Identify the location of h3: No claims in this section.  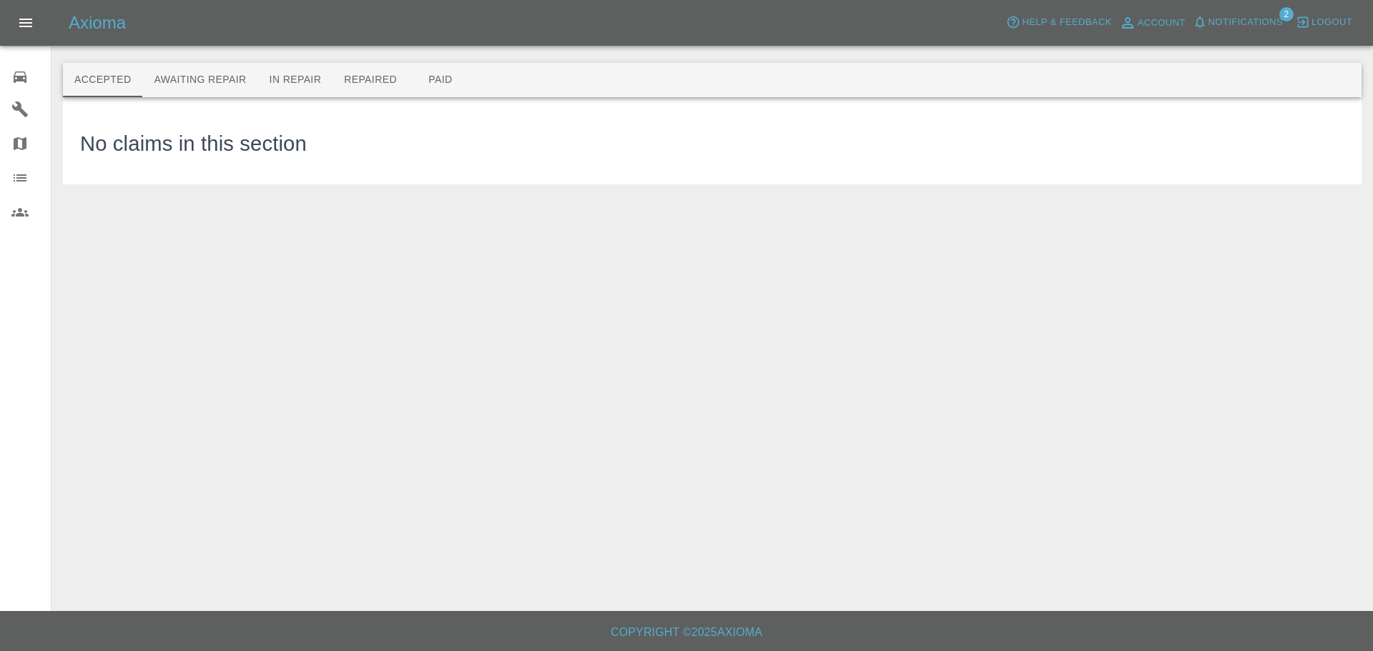
(193, 144).